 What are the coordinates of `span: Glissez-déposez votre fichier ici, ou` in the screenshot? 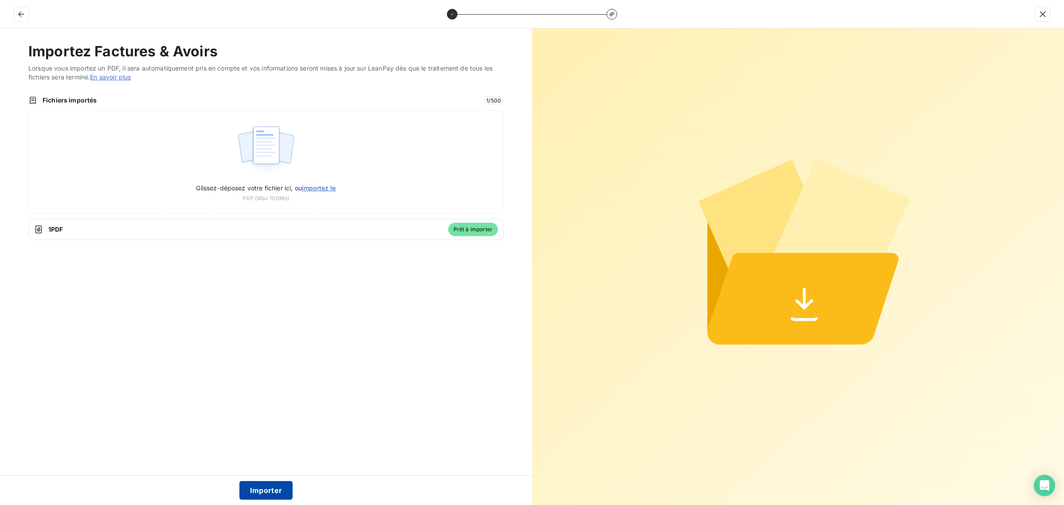 It's located at (266, 188).